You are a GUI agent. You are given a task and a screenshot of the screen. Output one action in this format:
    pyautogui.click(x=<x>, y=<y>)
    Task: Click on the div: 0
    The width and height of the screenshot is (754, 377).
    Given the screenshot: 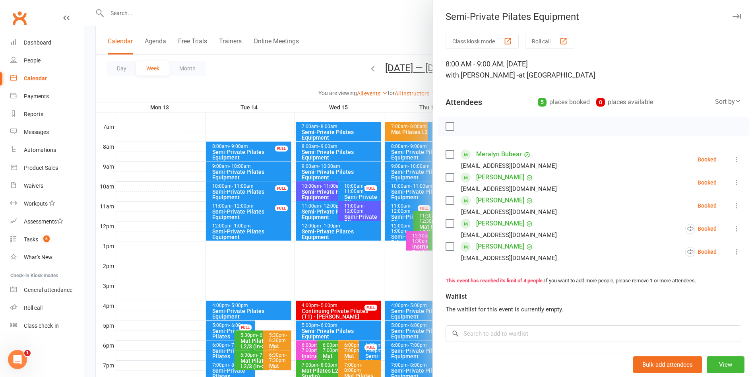 What is the action you would take?
    pyautogui.click(x=601, y=102)
    